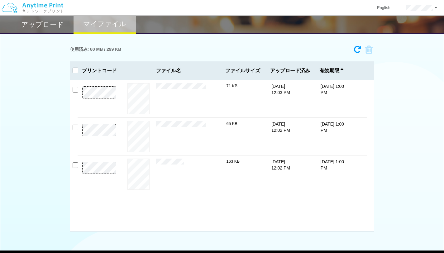 Image resolution: width=444 pixels, height=253 pixels. Describe the element at coordinates (331, 71) in the screenshot. I see `span: 有効期限` at that location.